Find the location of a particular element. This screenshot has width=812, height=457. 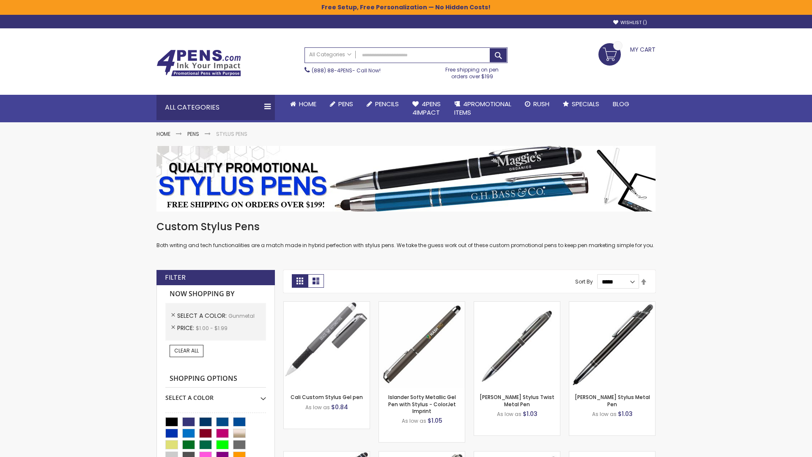

a: Clear All is located at coordinates (187, 351).